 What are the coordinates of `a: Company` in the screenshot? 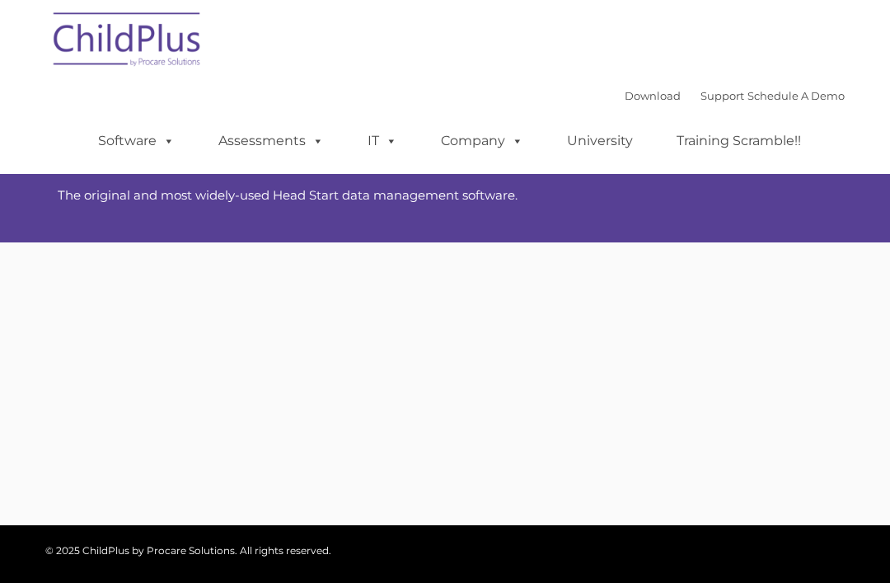 It's located at (482, 141).